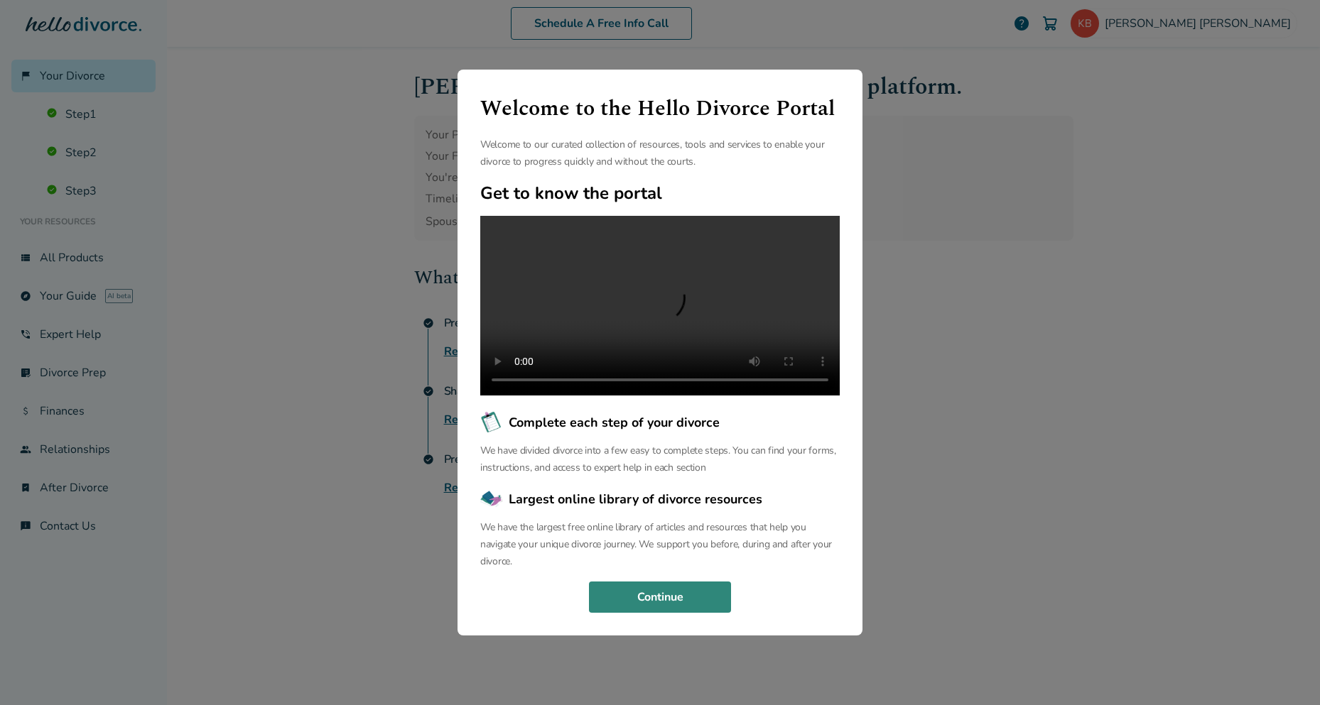 The height and width of the screenshot is (705, 1320). Describe the element at coordinates (492, 499) in the screenshot. I see `img: Largest online library of divorce resources` at that location.